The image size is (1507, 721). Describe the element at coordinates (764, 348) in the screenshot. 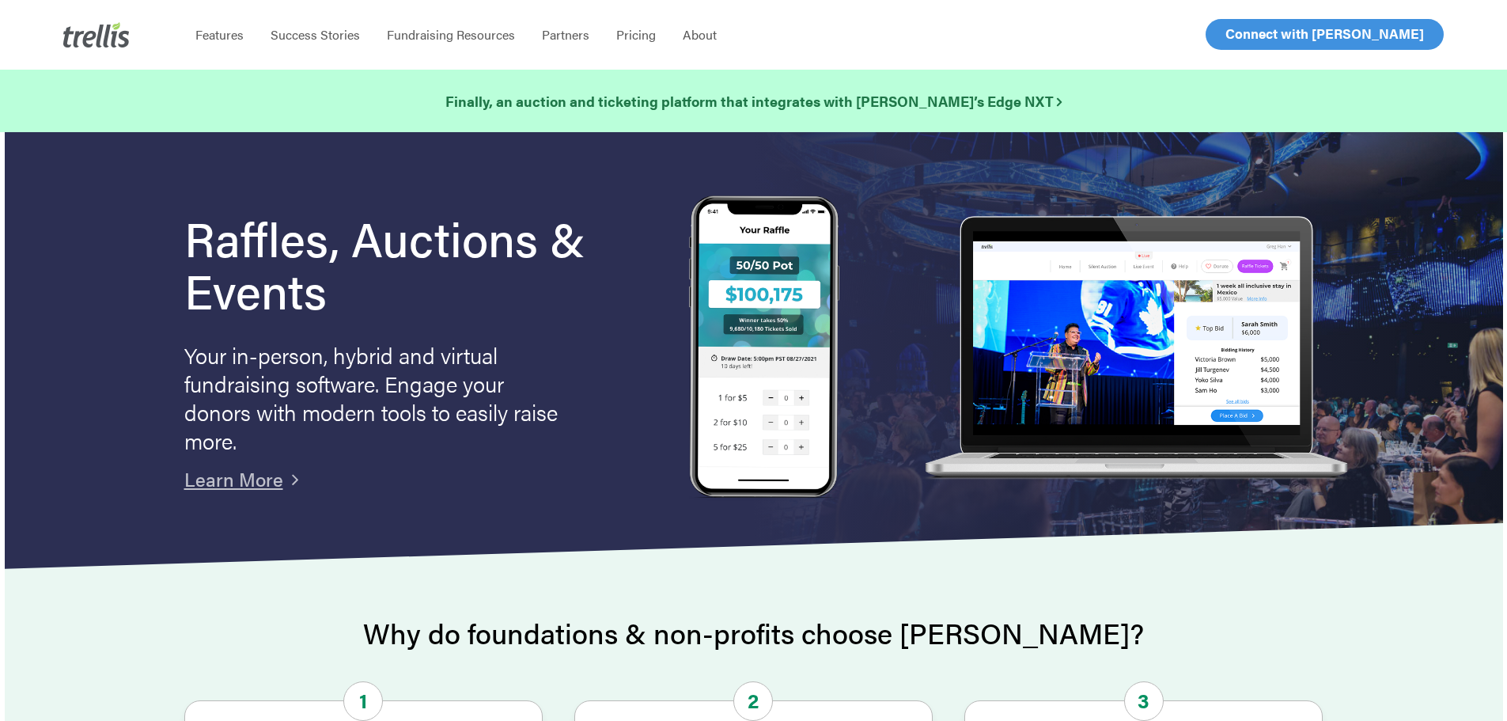

I see `img: Trellis Raffles, Auctions and Event Fundraising` at that location.